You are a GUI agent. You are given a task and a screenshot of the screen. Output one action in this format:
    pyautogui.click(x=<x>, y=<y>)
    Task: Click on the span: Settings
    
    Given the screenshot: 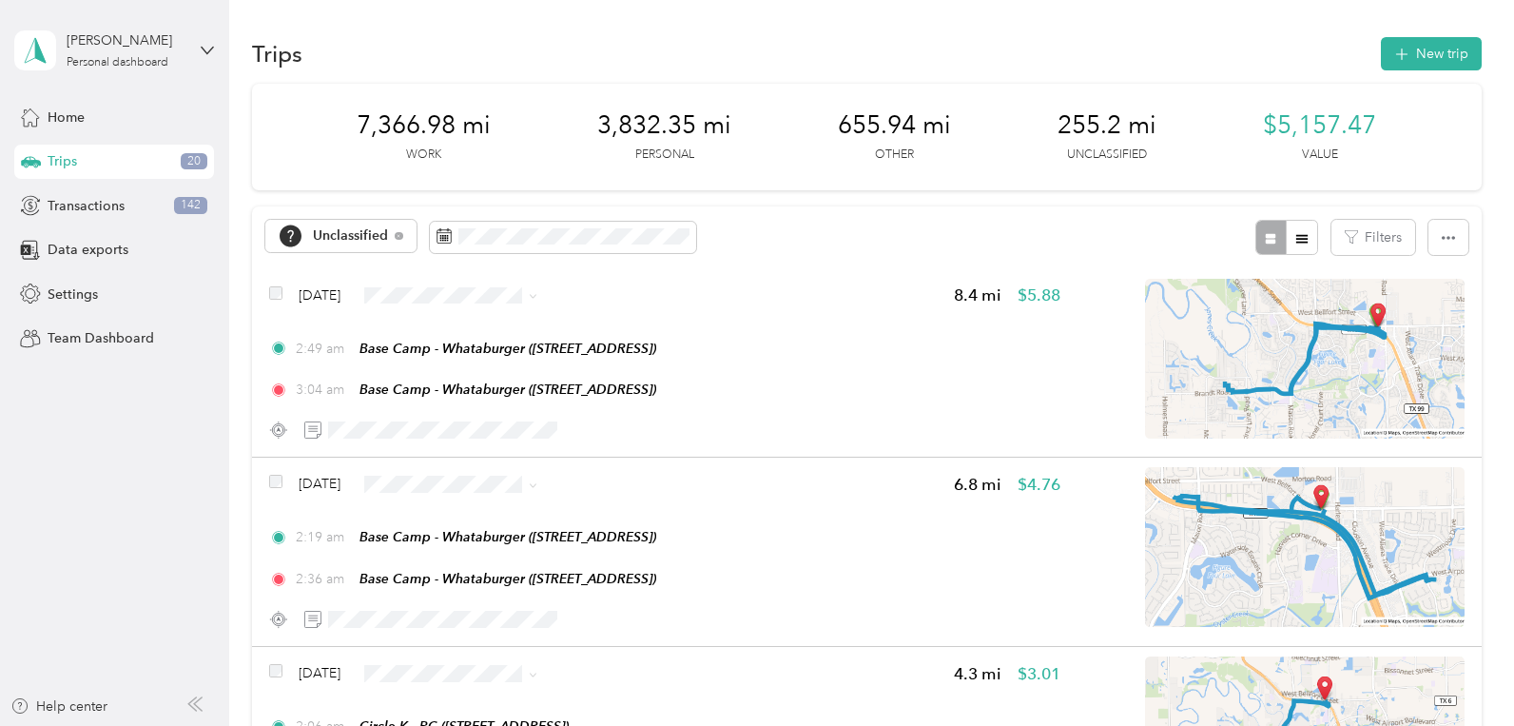 What is the action you would take?
    pyautogui.click(x=72, y=294)
    